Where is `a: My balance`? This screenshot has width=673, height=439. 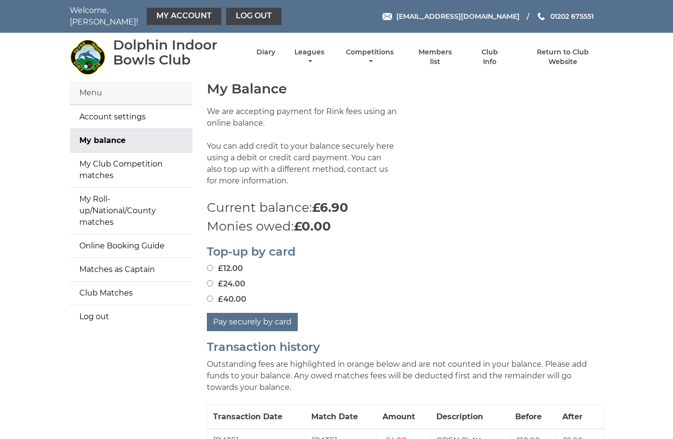
a: My balance is located at coordinates (131, 140).